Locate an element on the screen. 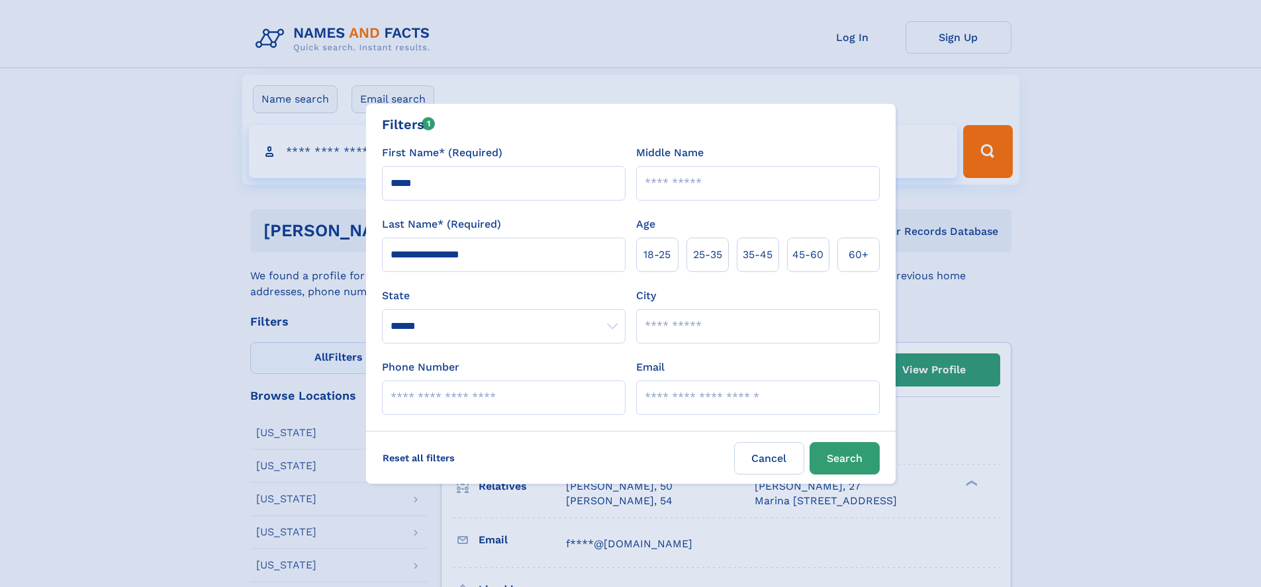  label: City is located at coordinates (646, 296).